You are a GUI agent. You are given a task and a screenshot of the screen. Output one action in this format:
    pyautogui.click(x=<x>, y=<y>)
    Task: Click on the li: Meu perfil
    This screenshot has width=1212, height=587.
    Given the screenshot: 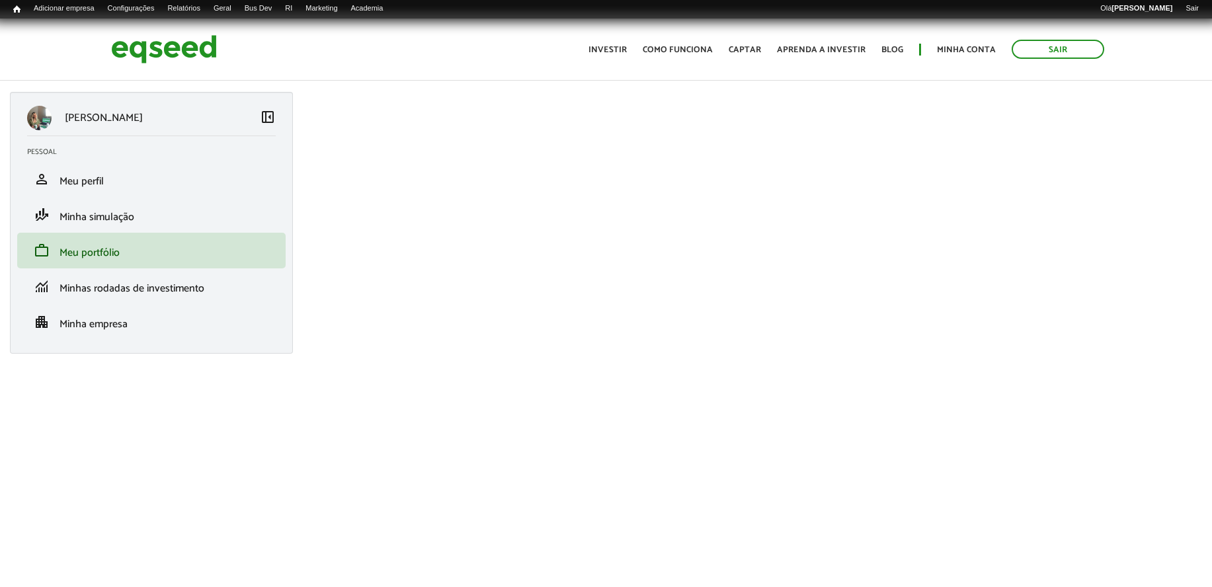 What is the action you would take?
    pyautogui.click(x=151, y=179)
    